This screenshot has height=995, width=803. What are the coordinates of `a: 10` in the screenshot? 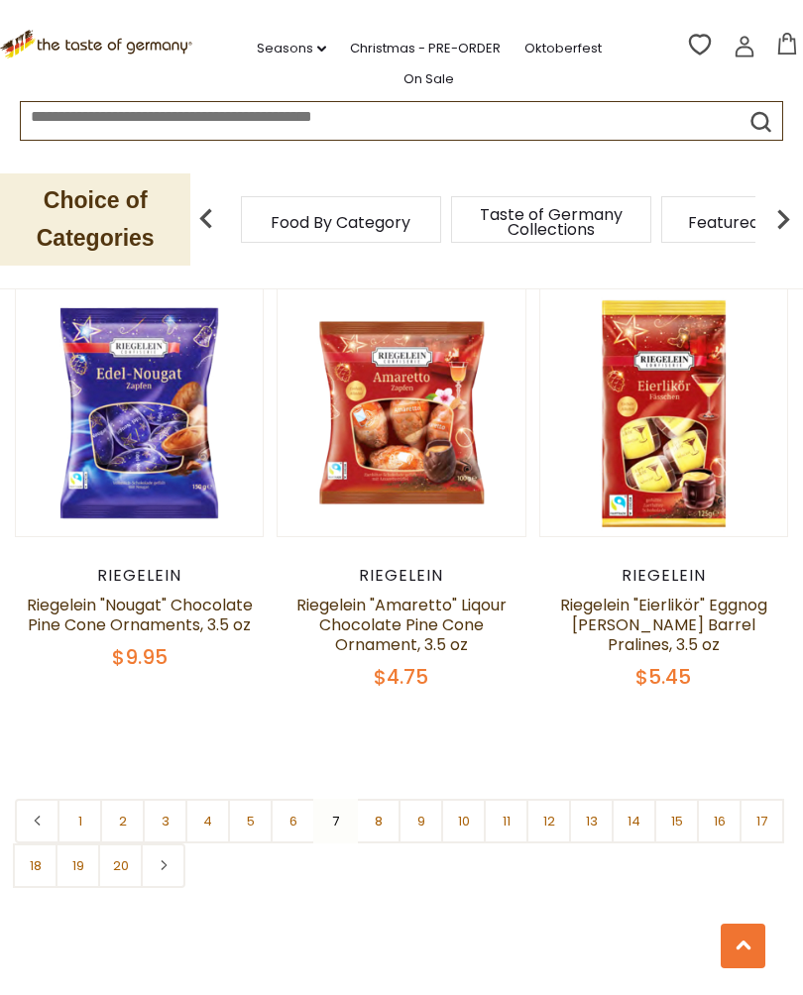 It's located at (463, 821).